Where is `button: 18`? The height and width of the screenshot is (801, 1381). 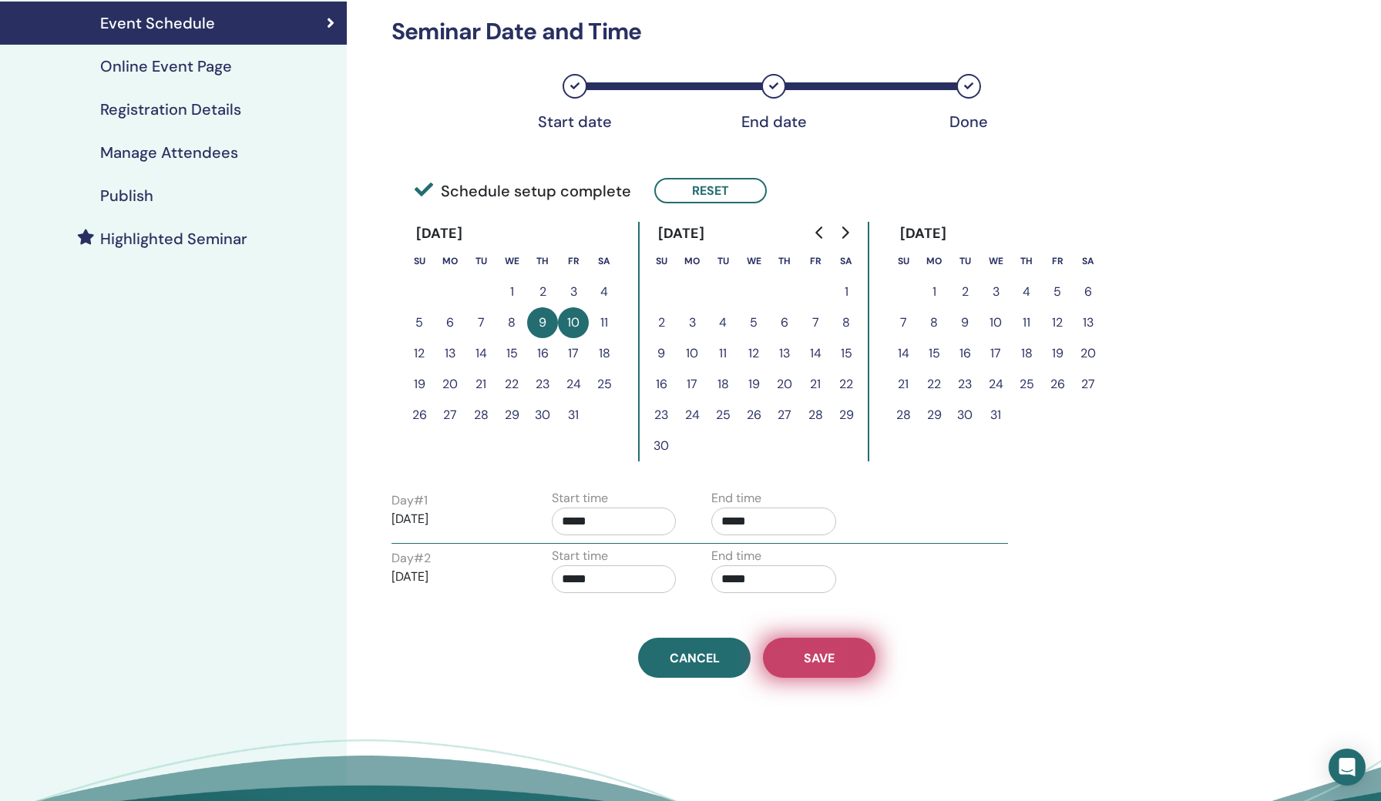
button: 18 is located at coordinates (1026, 354).